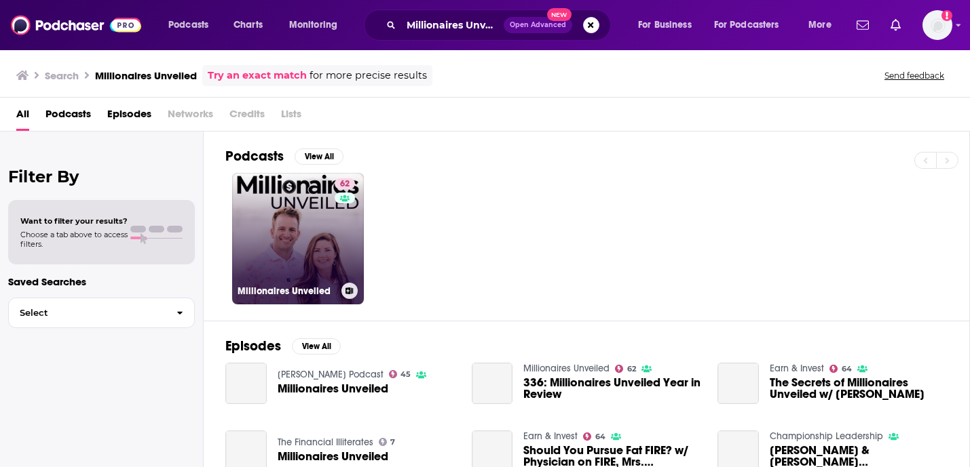 This screenshot has width=970, height=467. I want to click on a: 45, so click(400, 375).